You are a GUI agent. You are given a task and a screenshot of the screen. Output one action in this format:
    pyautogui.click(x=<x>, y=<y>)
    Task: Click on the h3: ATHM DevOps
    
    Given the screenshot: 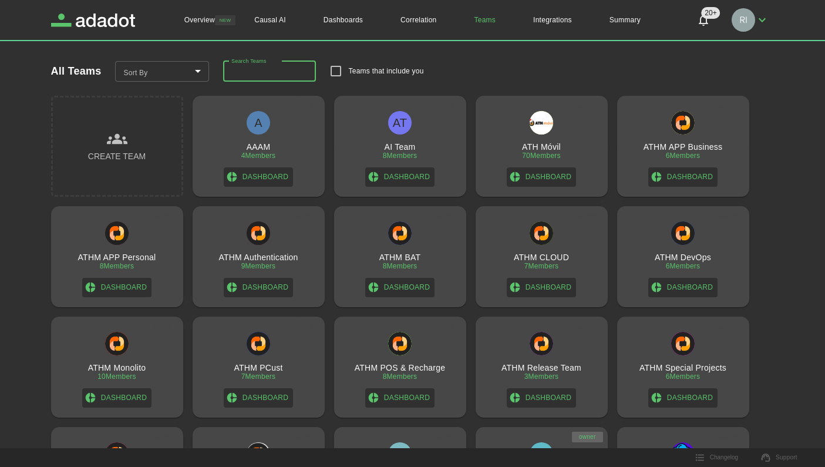 What is the action you would take?
    pyautogui.click(x=683, y=257)
    